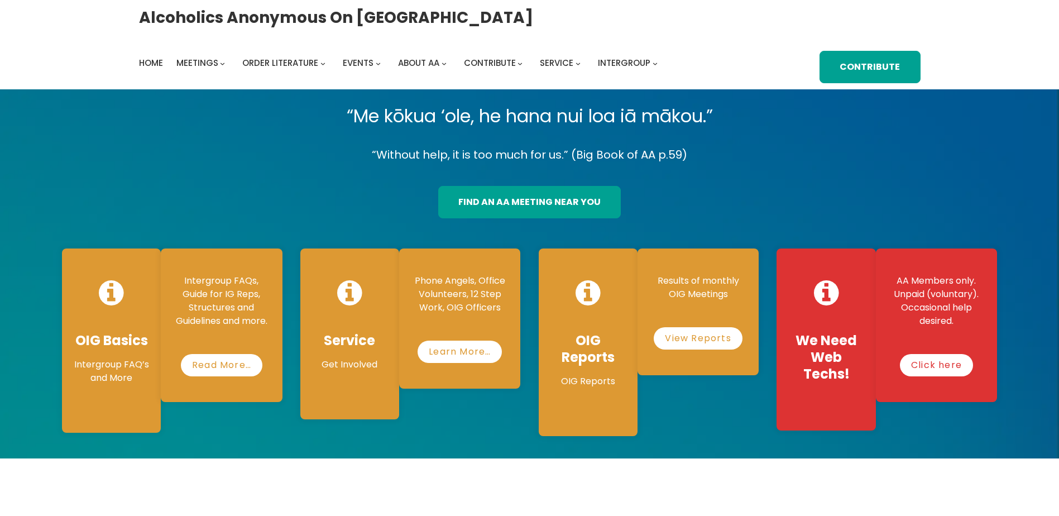  What do you see at coordinates (529, 202) in the screenshot?
I see `a: find an aa meeting near you` at bounding box center [529, 202].